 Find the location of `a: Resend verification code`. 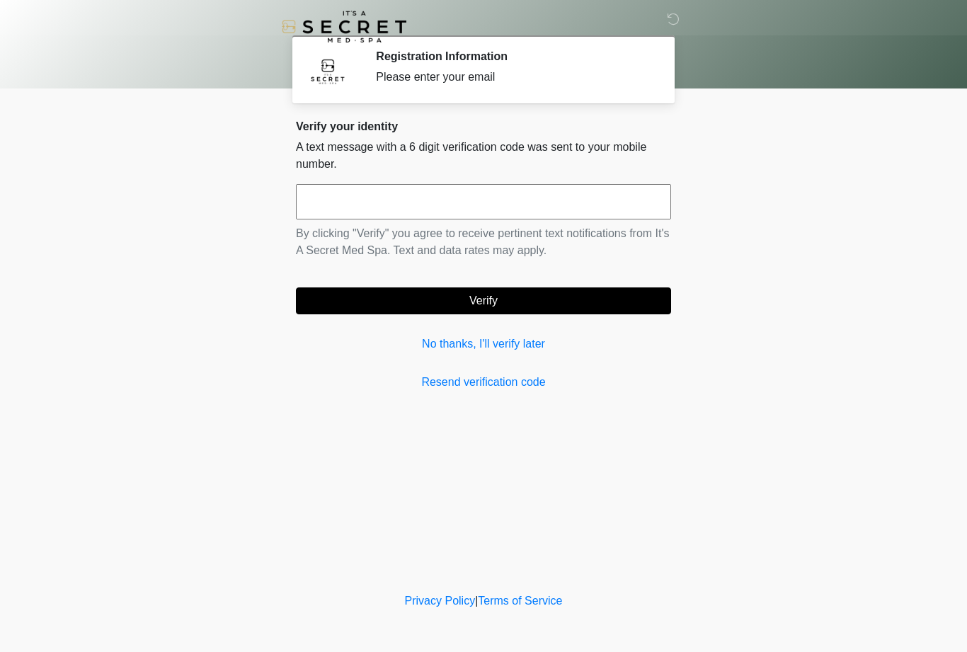

a: Resend verification code is located at coordinates (484, 382).